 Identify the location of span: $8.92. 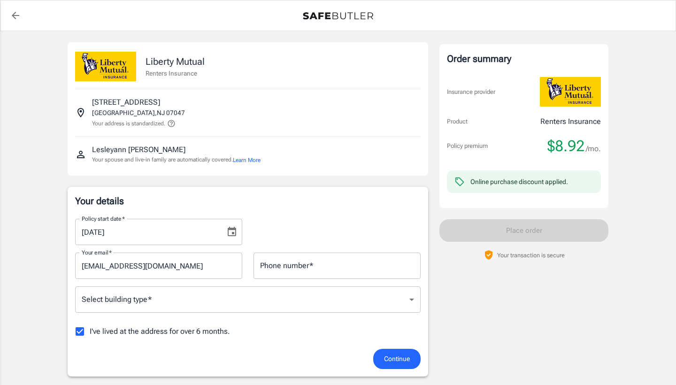
(565, 146).